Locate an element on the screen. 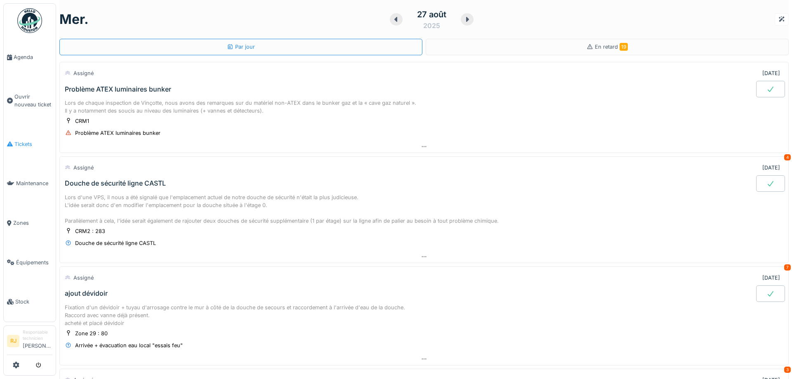 The height and width of the screenshot is (379, 792). div: Lors d'une VPS, il nous a été signalé que l'emplacement actuel de notre douche de sécurité n'étai... is located at coordinates (424, 209).